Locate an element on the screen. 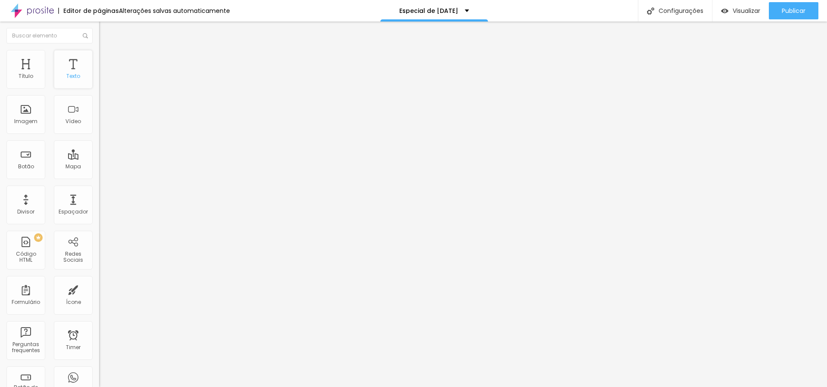 Image resolution: width=827 pixels, height=387 pixels. div: Perguntas frequentes is located at coordinates (25, 348).